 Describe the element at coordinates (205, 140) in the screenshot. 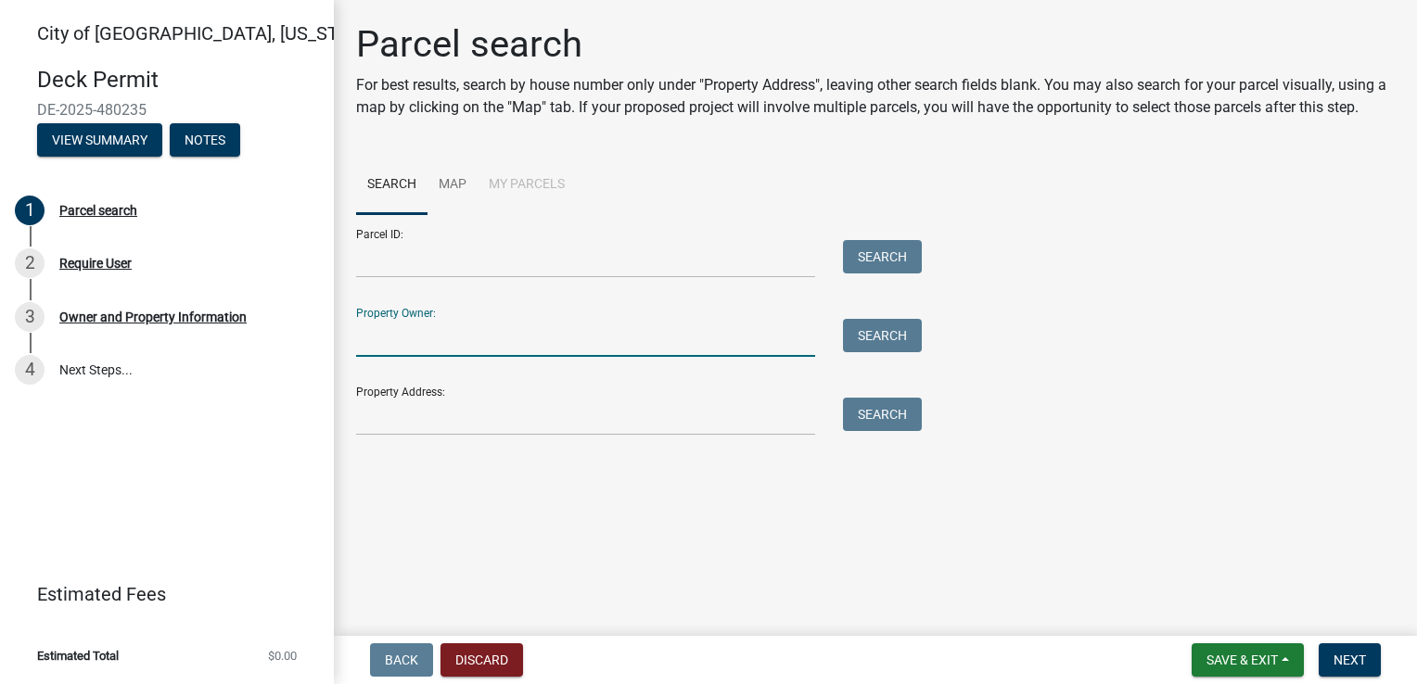

I see `button: Notes` at that location.